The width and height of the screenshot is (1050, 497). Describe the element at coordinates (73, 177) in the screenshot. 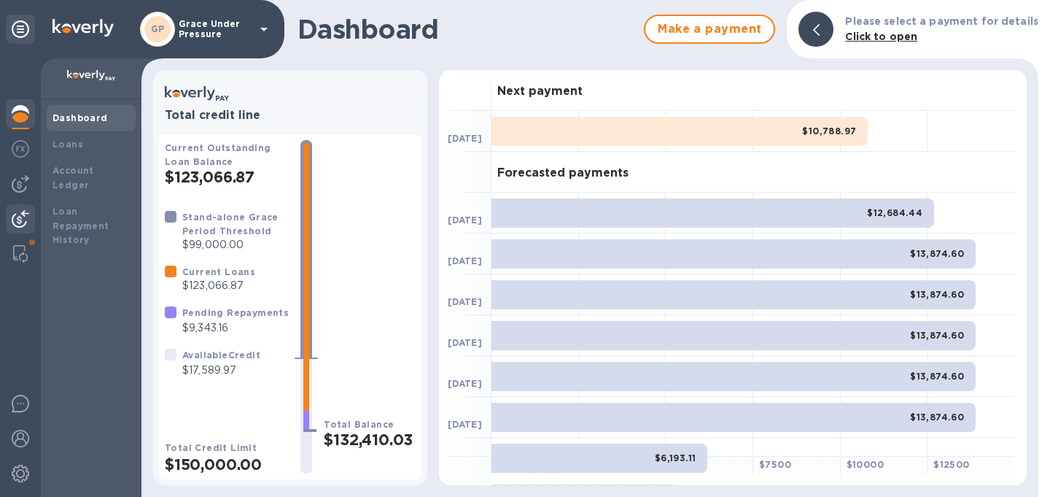

I see `b: Account Ledger` at that location.